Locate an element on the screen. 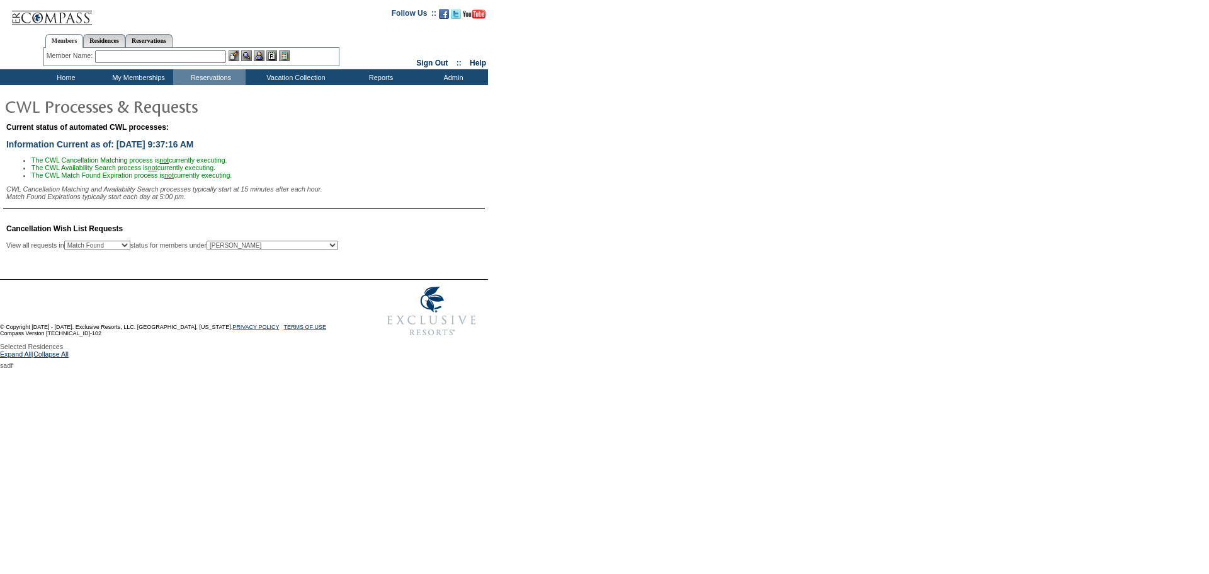 Image resolution: width=1209 pixels, height=574 pixels. img: Become our fan on Facebook is located at coordinates (444, 14).